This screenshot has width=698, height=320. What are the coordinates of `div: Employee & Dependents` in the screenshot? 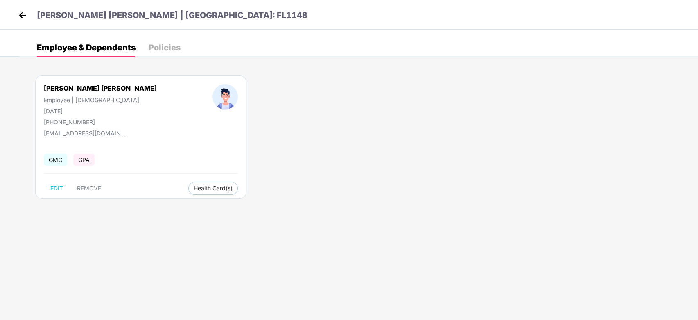 It's located at (86, 48).